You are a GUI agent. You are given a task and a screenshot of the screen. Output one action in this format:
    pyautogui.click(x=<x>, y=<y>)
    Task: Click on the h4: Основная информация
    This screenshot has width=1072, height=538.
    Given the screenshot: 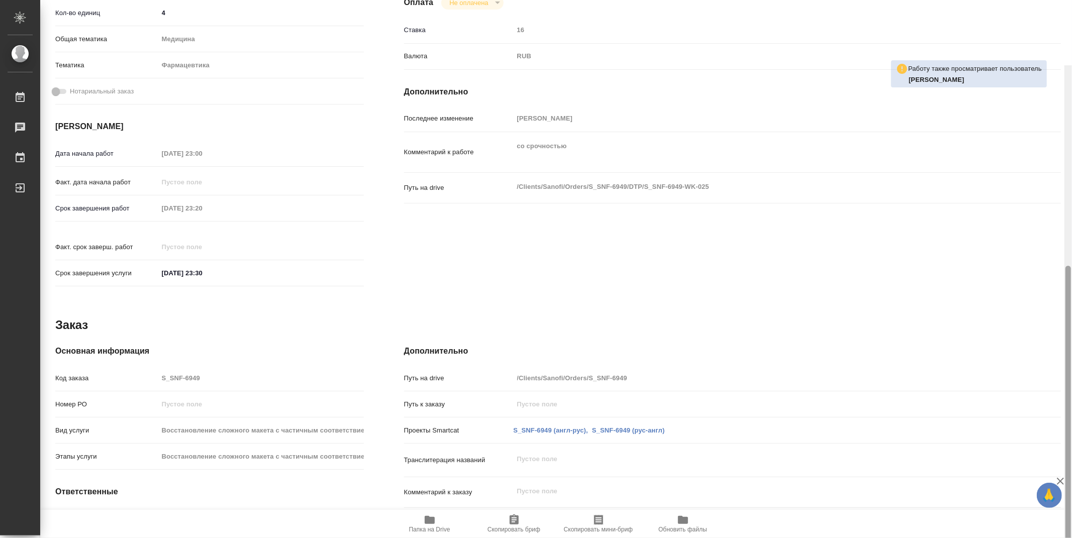 What is the action you would take?
    pyautogui.click(x=210, y=351)
    